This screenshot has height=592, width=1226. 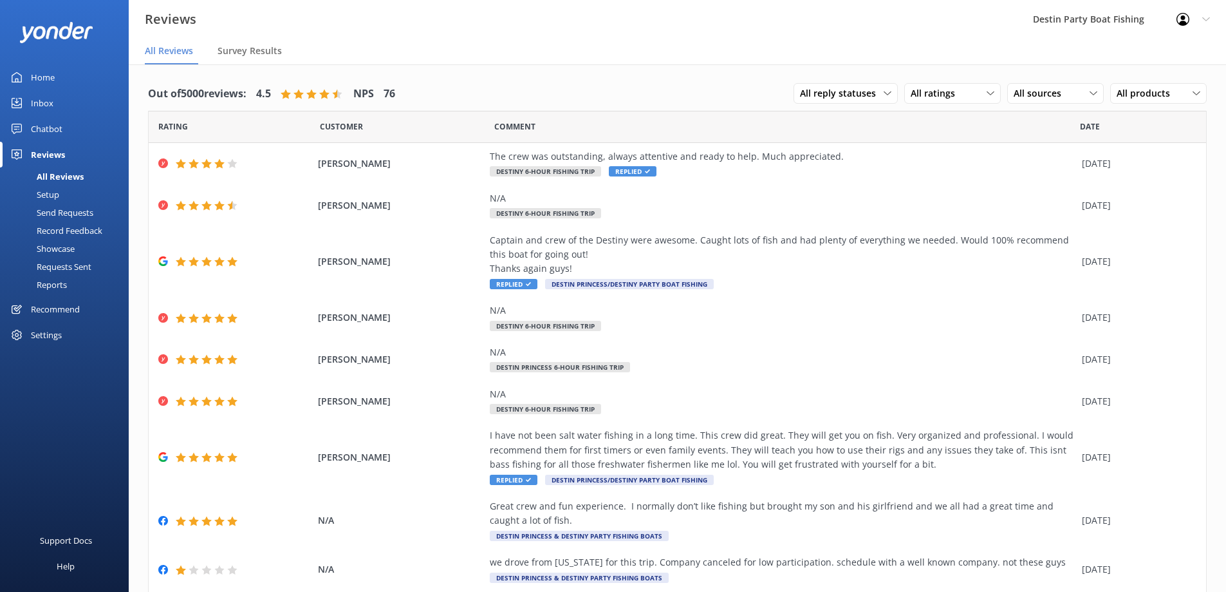 I want to click on a: All Reviews, so click(x=68, y=176).